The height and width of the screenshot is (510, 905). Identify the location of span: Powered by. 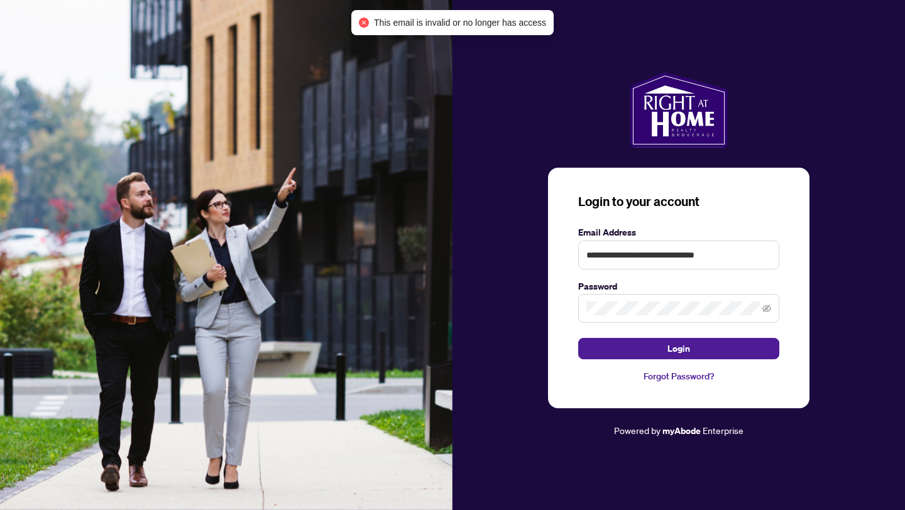
(637, 430).